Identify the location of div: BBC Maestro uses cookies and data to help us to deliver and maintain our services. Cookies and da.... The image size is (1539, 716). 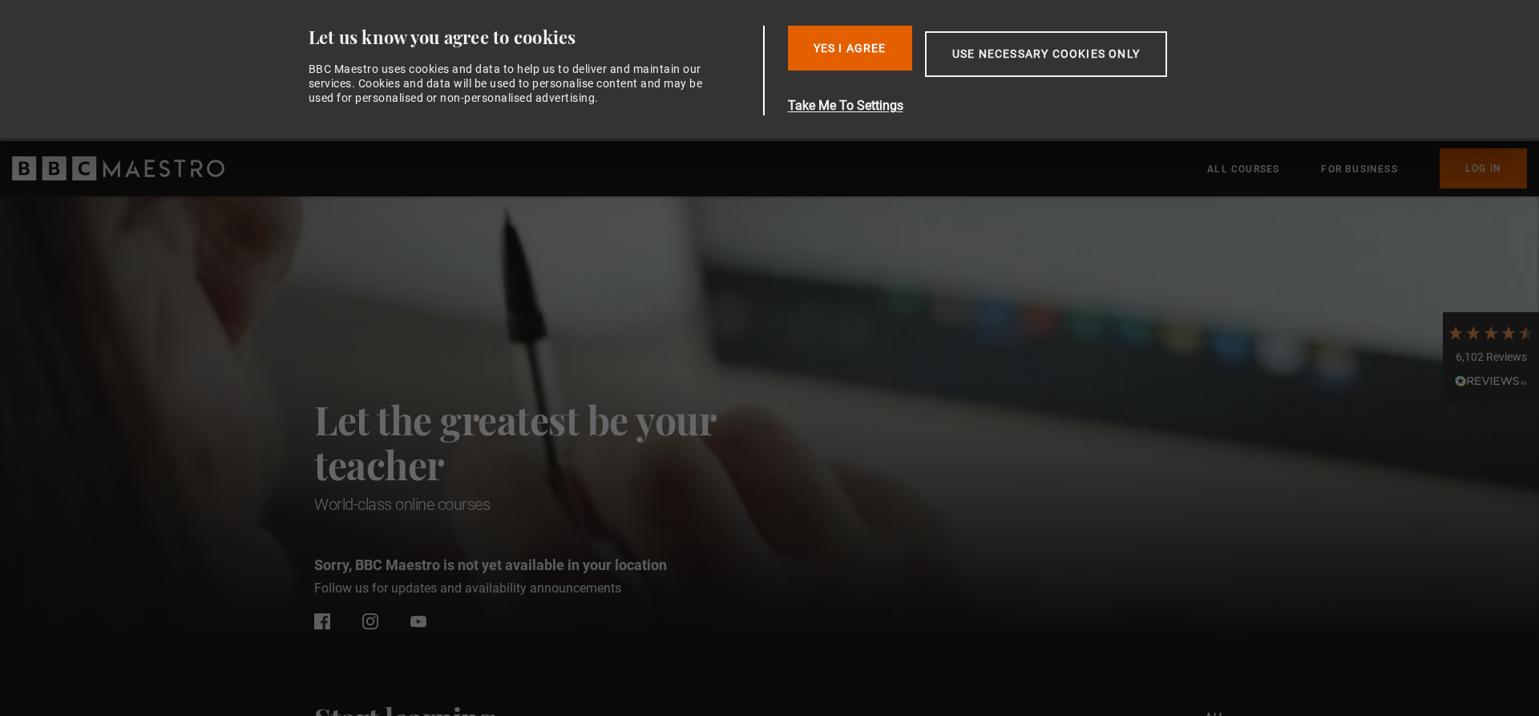
(511, 83).